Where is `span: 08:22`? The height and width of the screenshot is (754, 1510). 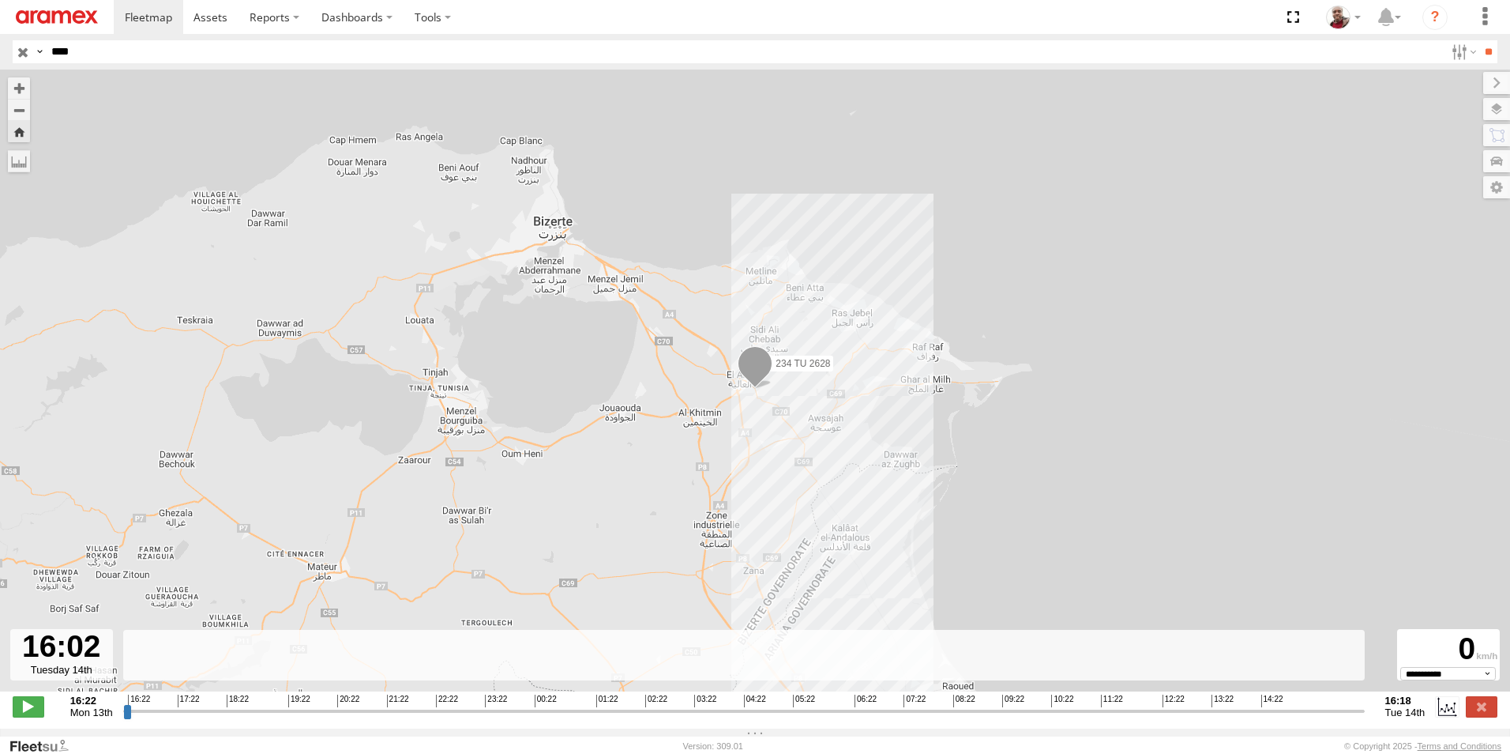 span: 08:22 is located at coordinates (964, 701).